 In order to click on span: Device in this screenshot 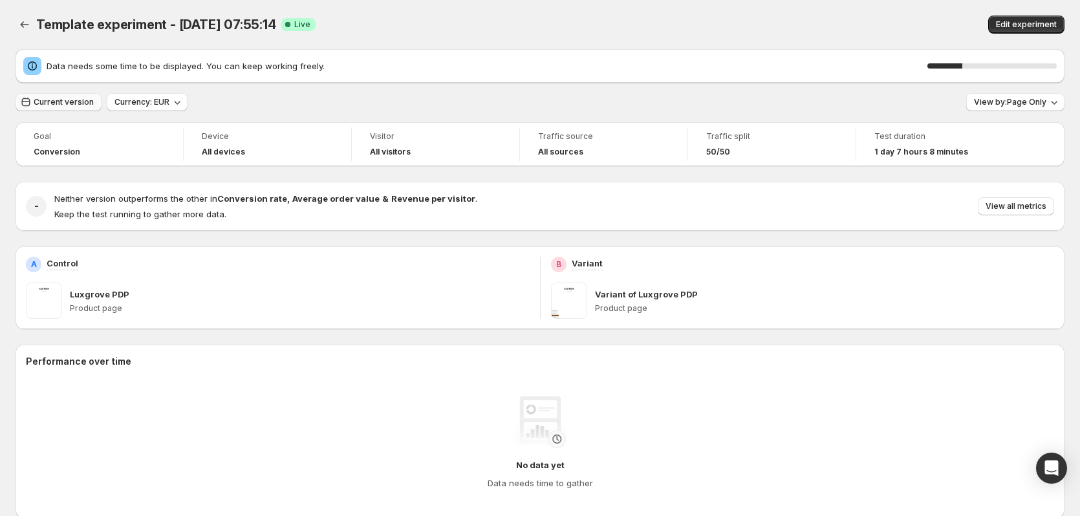, I will do `click(267, 136)`.